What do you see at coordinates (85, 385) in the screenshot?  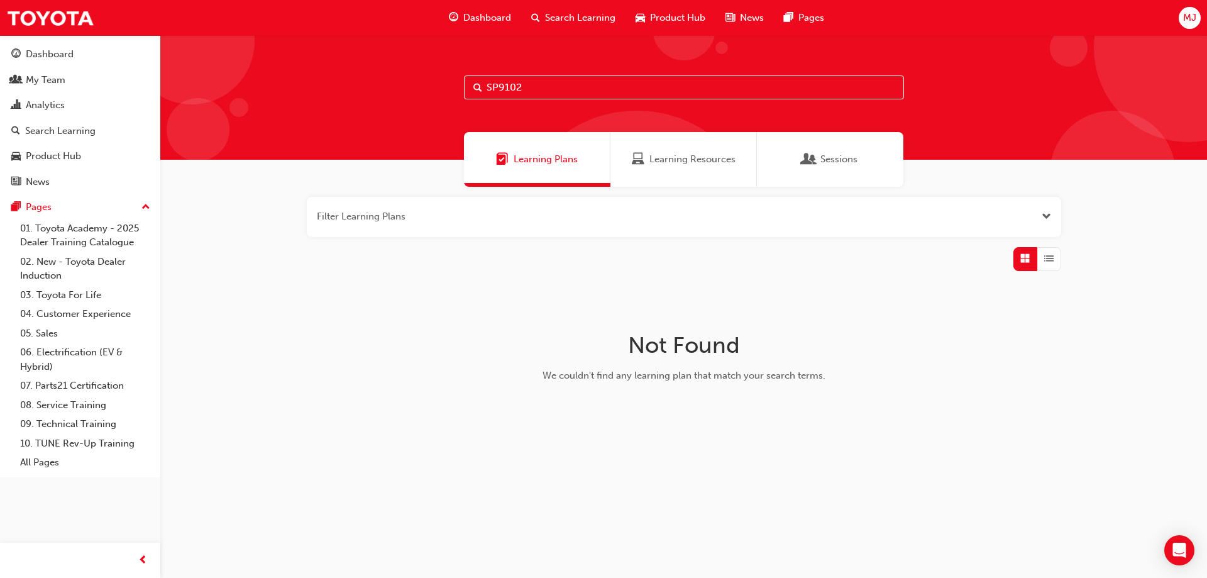 I see `a: 07. Parts21 Certification` at bounding box center [85, 385].